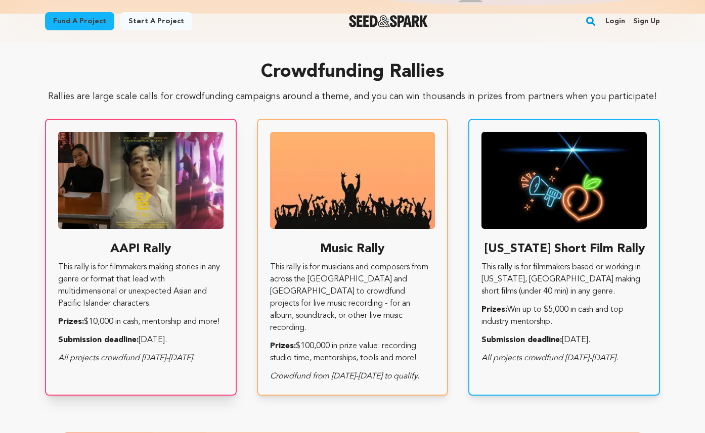 This screenshot has height=433, width=705. Describe the element at coordinates (156, 21) in the screenshot. I see `a: Start a project` at that location.